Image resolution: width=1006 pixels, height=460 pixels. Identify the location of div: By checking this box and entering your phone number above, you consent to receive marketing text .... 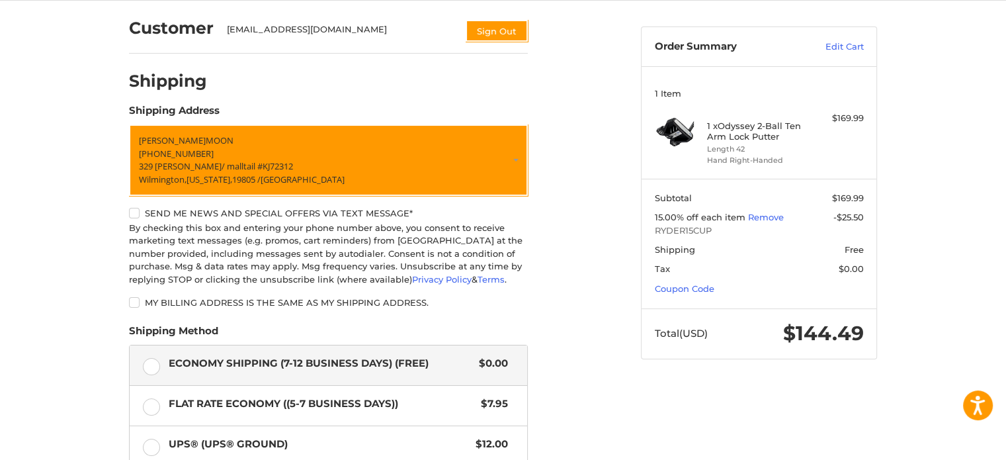
(328, 254).